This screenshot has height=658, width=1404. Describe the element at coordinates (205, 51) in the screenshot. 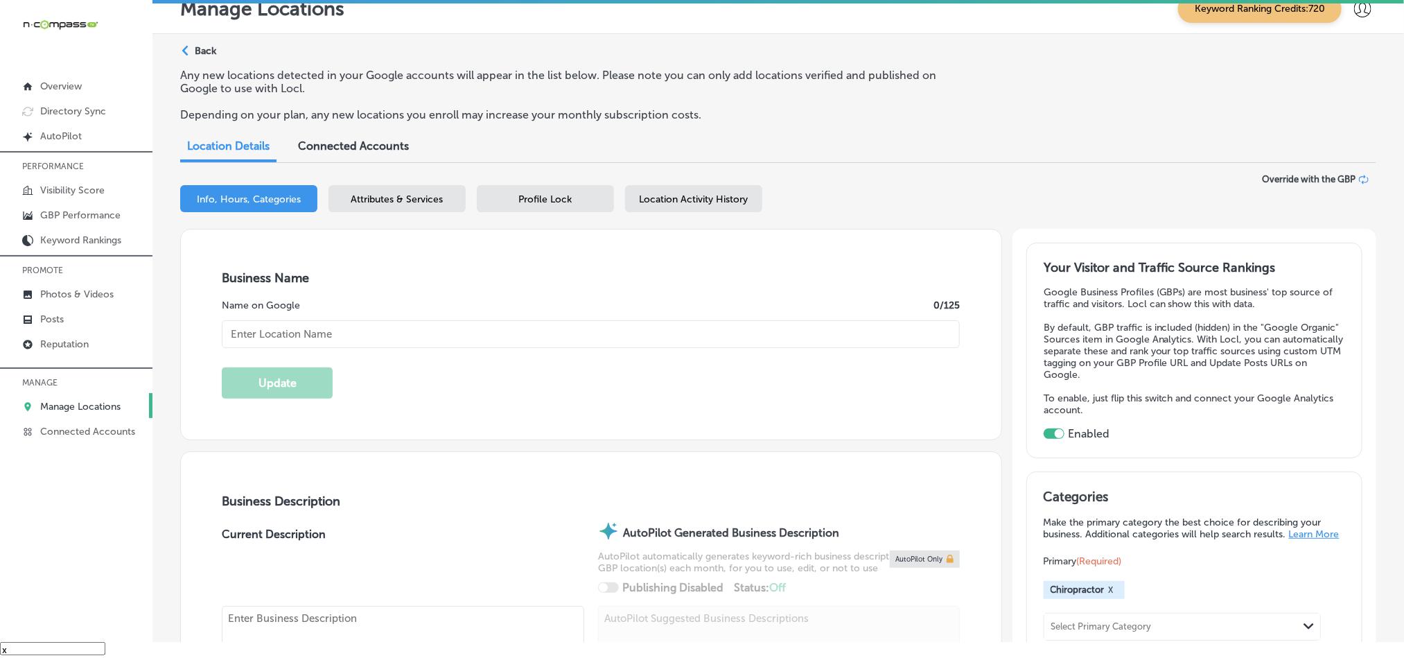

I see `p: Back` at that location.